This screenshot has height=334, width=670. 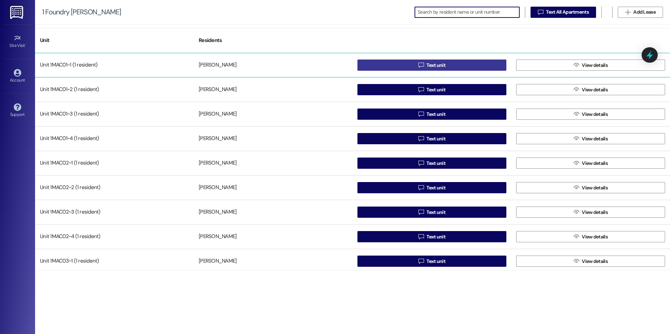 I want to click on button: Text All Apartments, so click(x=563, y=12).